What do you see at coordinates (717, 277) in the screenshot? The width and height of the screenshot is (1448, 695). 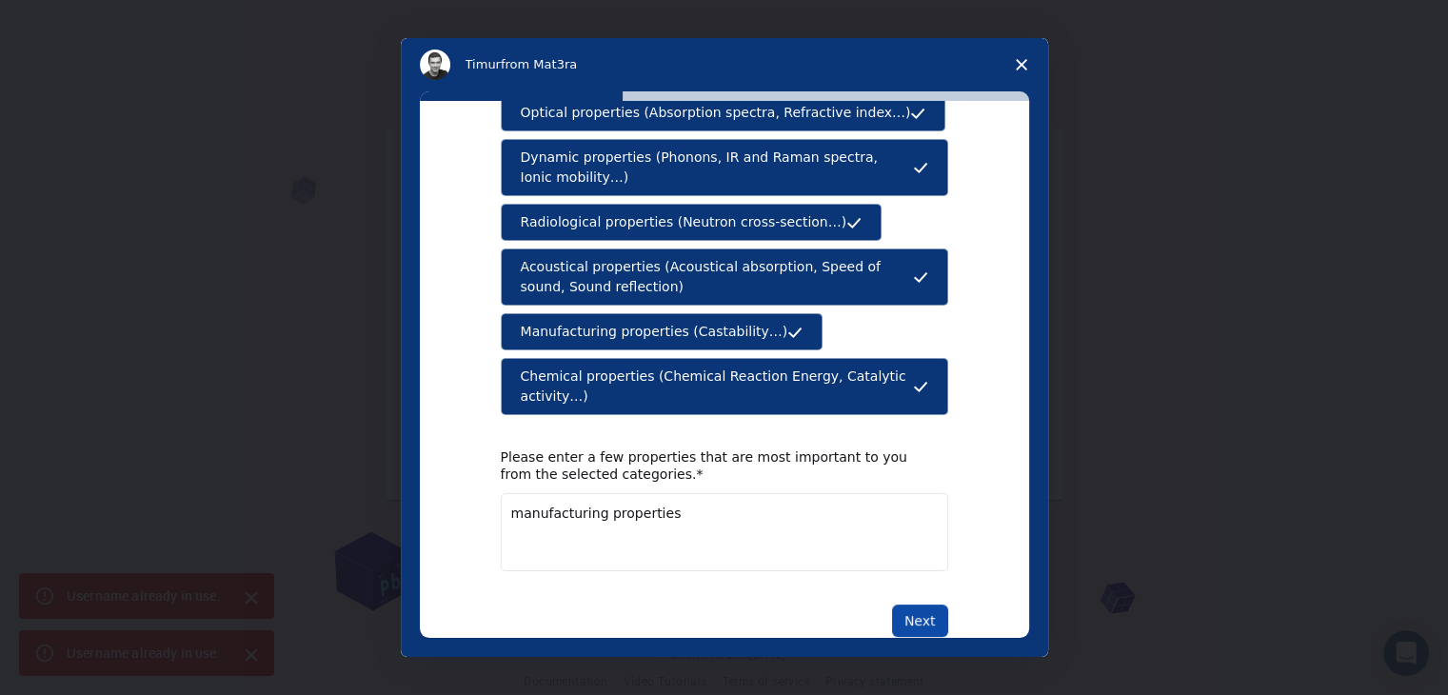 I see `span: Acoustical properties (Acoustical absorption, Speed of sound, Sound reflection)` at bounding box center [717, 277].